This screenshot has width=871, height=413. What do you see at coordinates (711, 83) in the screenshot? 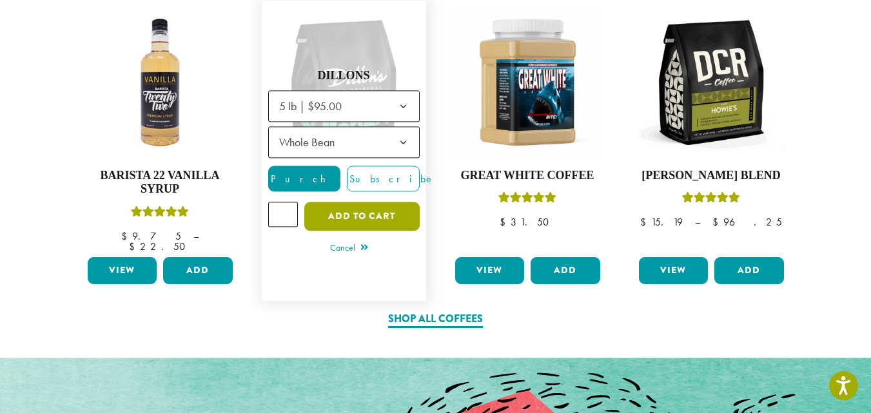
I see `img: DCR-12oz-Howies-Stock-scaled.png` at bounding box center [711, 83].